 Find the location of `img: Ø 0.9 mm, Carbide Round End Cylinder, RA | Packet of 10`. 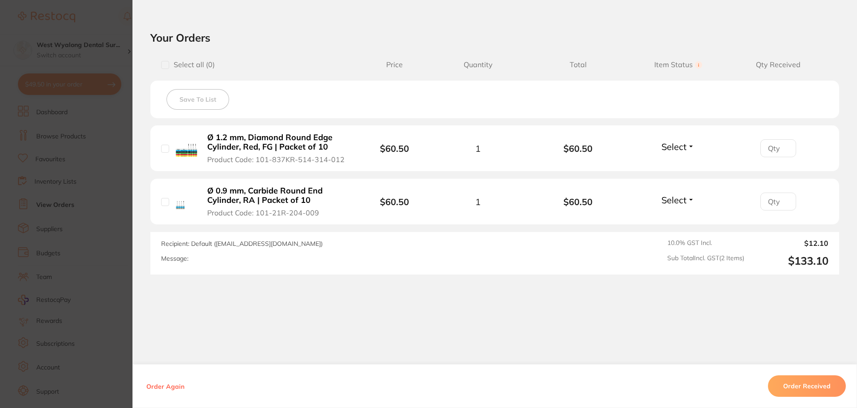

img: Ø 0.9 mm, Carbide Round End Cylinder, RA | Packet of 10 is located at coordinates (187, 200).